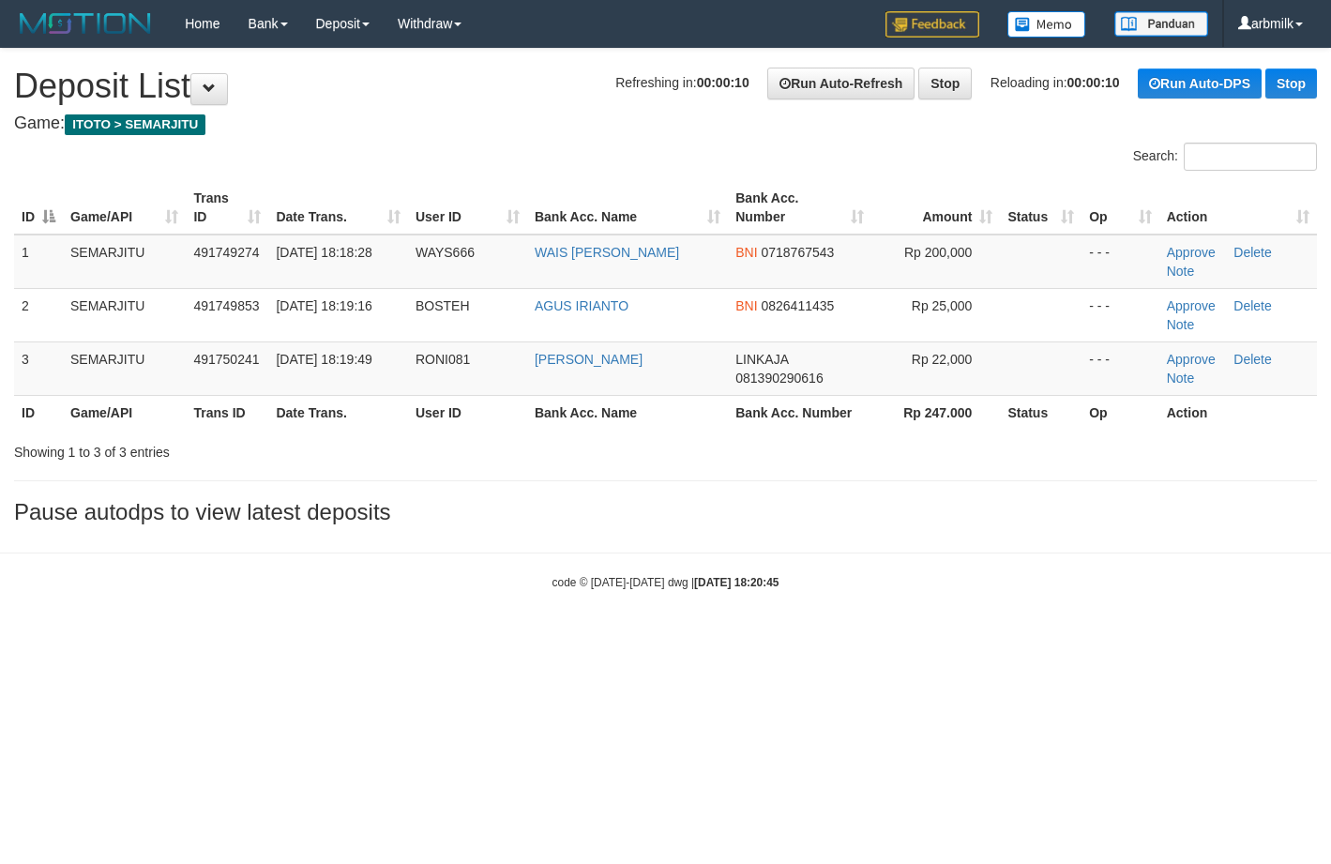 Image resolution: width=1331 pixels, height=864 pixels. Describe the element at coordinates (799, 207) in the screenshot. I see `th: Bank Acc. Number: activate to sort column ascending` at that location.